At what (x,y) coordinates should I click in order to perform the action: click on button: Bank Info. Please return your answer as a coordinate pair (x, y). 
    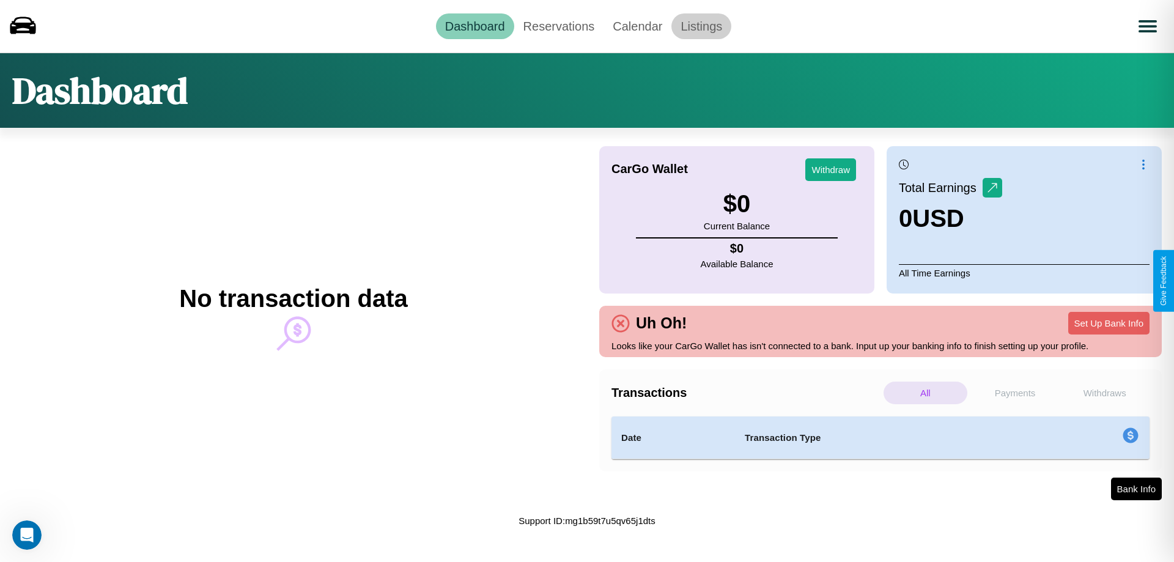
    Looking at the image, I should click on (1136, 488).